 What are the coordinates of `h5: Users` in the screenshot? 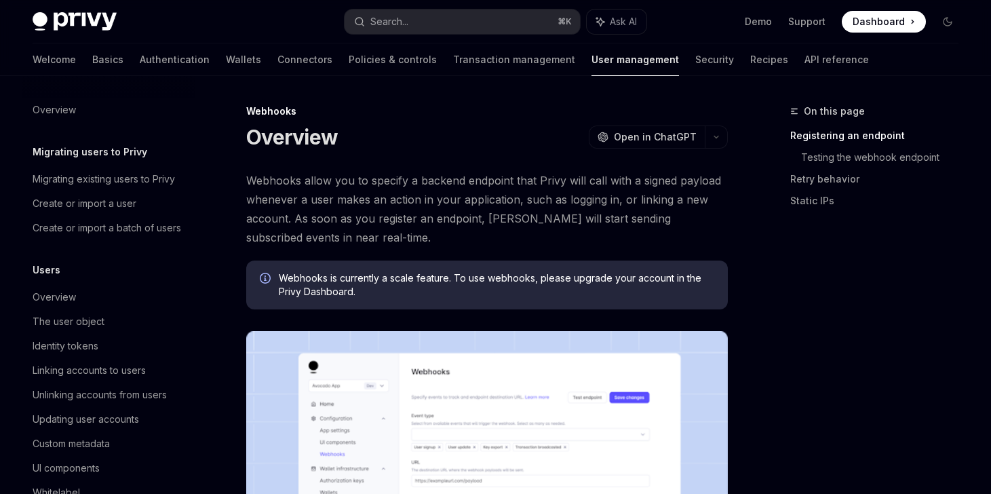 It's located at (46, 270).